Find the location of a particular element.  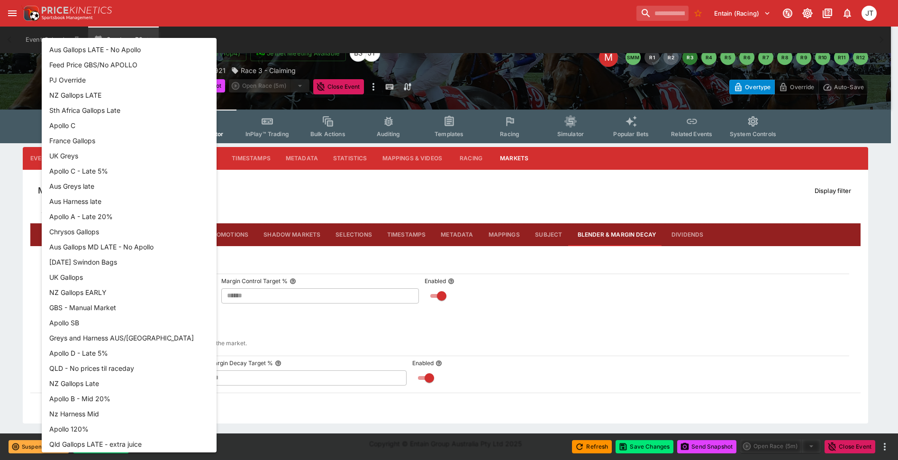

li: Apollo B - Mid 20% is located at coordinates (129, 398).